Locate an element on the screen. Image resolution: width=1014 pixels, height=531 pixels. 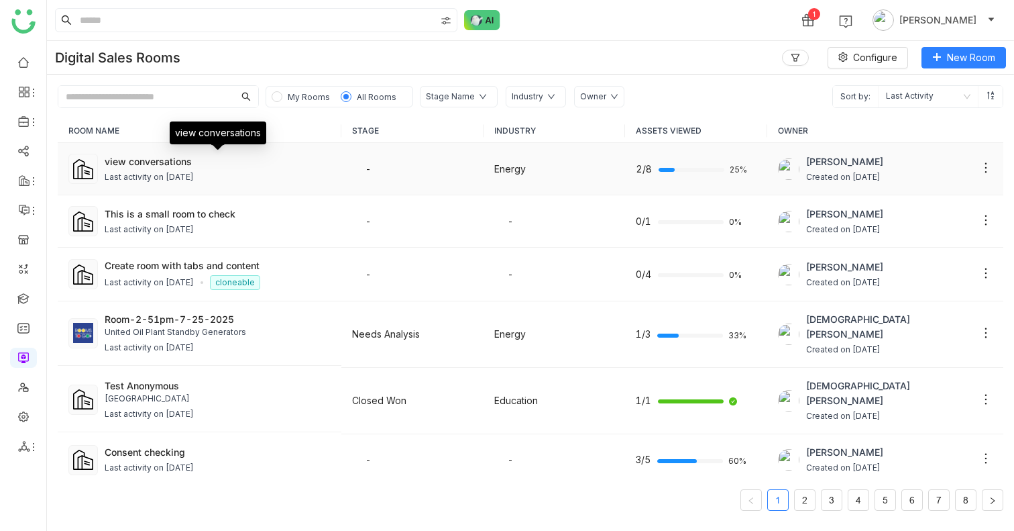
div: Room-2-51pm-7-25-2025 is located at coordinates (217, 319).